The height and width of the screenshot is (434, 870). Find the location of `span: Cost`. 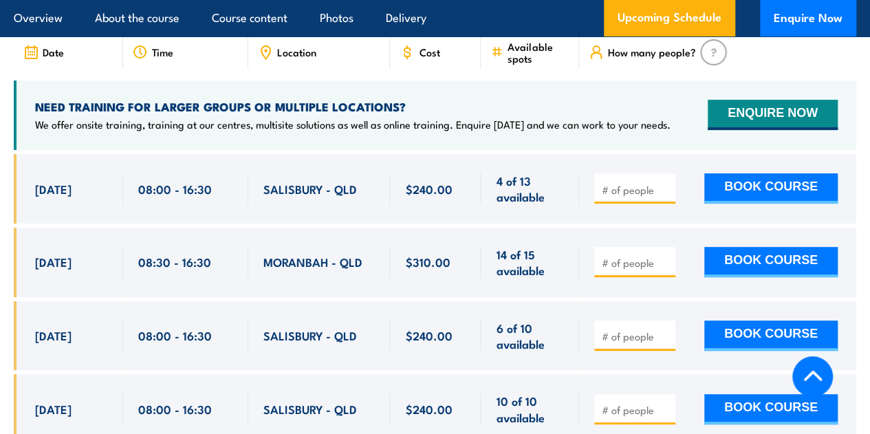

span: Cost is located at coordinates (429, 52).